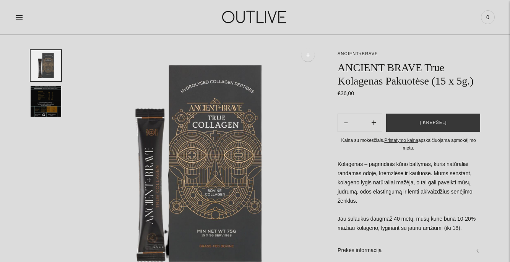 Image resolution: width=510 pixels, height=262 pixels. What do you see at coordinates (358, 54) in the screenshot?
I see `a: ANCIENT+BRAVE` at bounding box center [358, 54].